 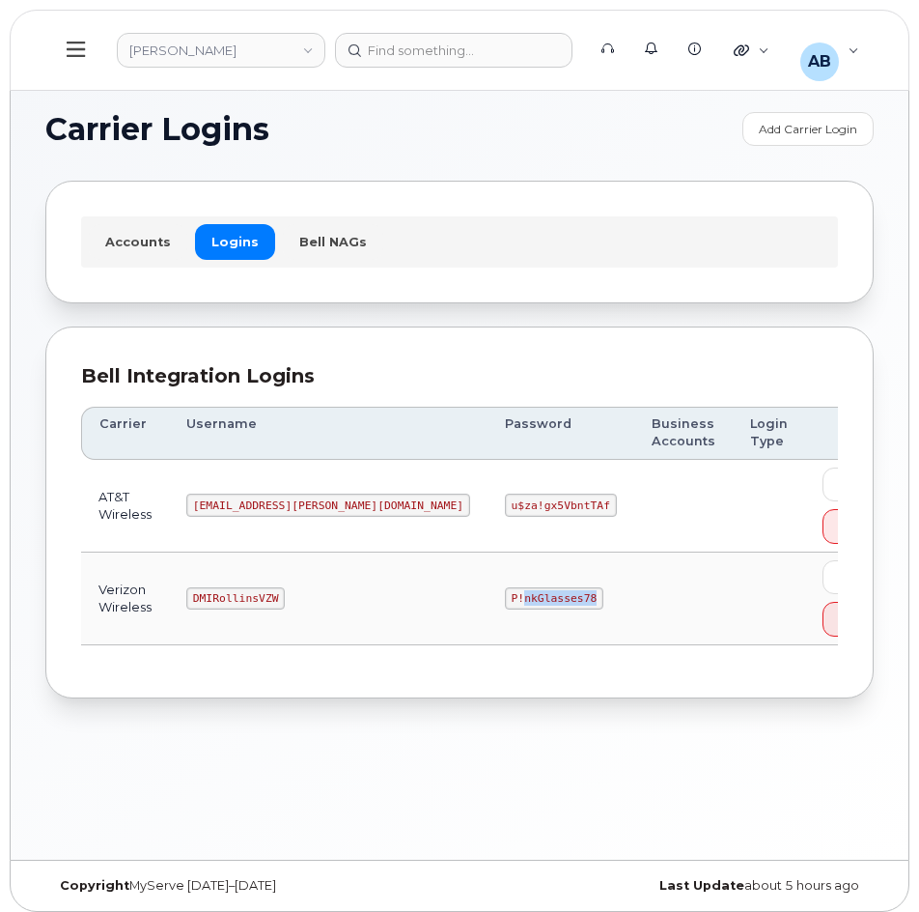 What do you see at coordinates (333, 241) in the screenshot?
I see `a: Bell NAGs` at bounding box center [333, 241].